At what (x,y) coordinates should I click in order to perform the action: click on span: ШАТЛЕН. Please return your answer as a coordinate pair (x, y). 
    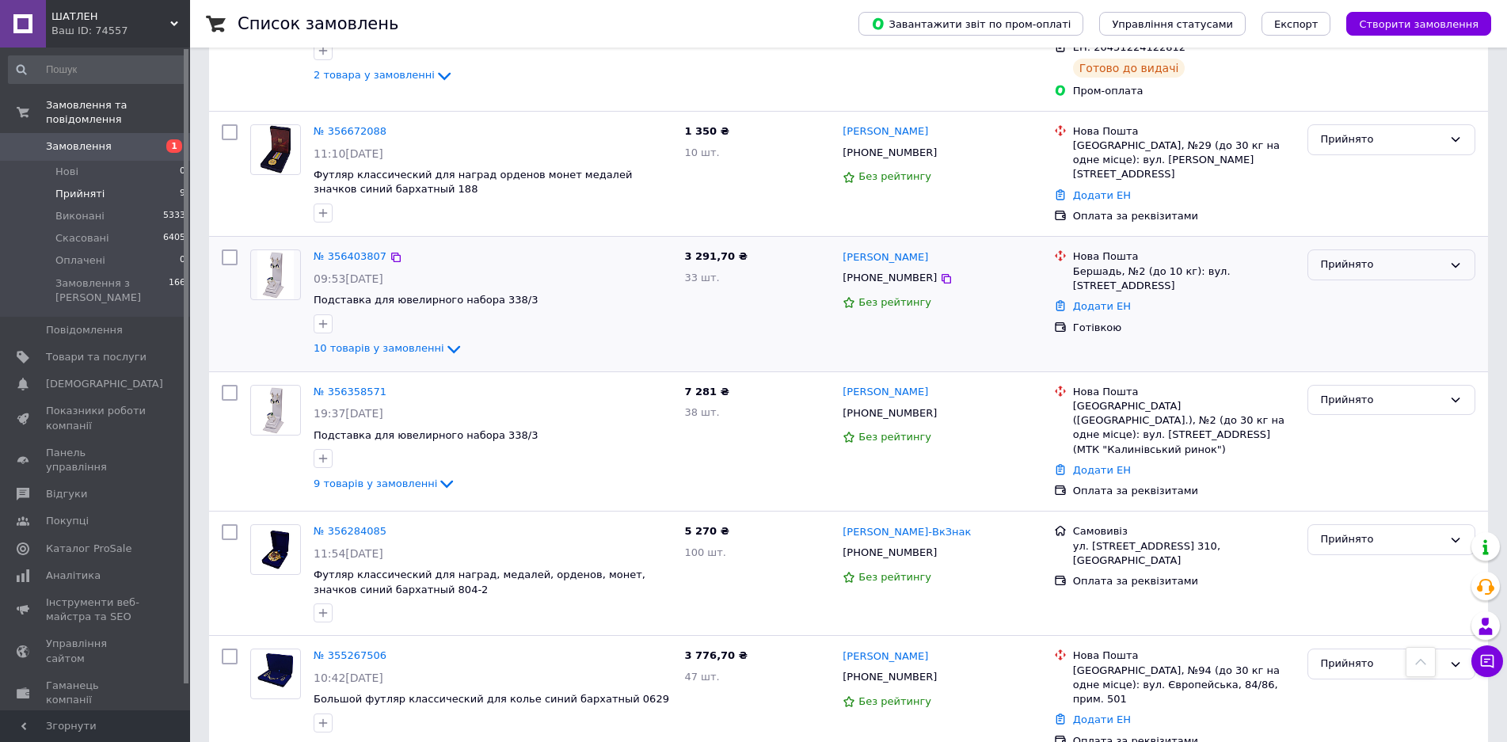
    Looking at the image, I should click on (111, 17).